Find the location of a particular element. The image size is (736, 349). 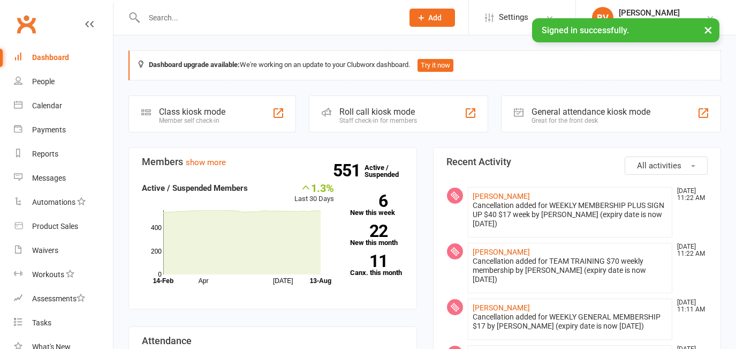

a: Automations is located at coordinates (63, 202).